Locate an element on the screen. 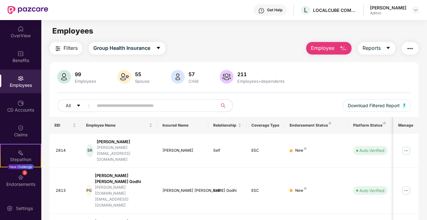 The image size is (427, 220). span: All is located at coordinates (68, 105).